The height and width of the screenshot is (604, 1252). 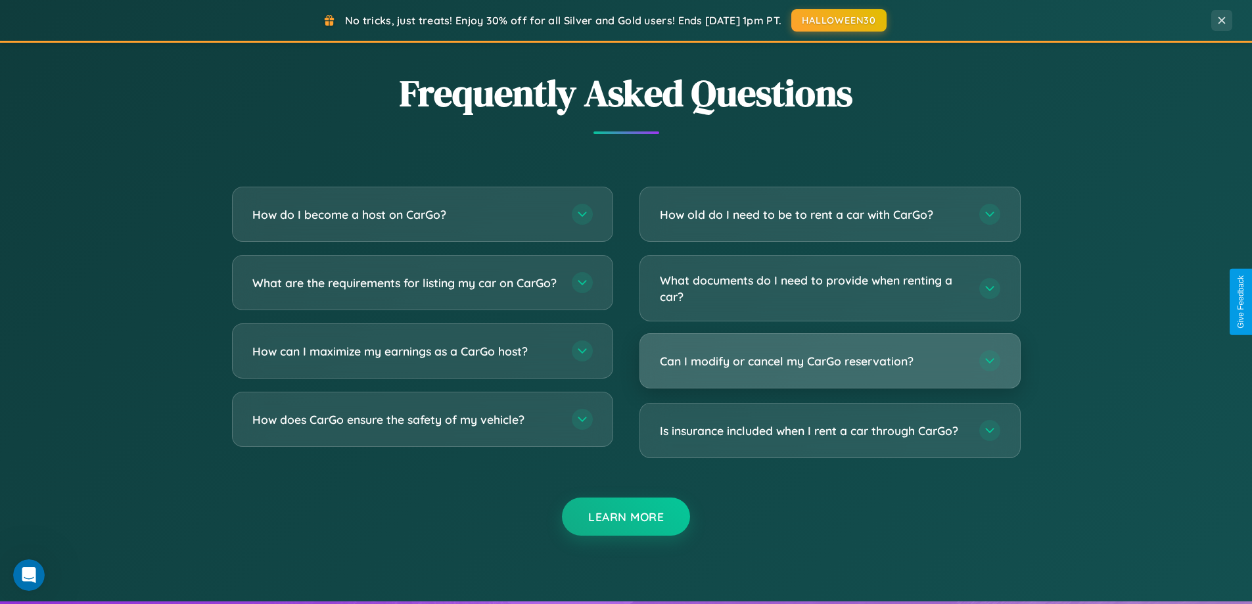 What do you see at coordinates (1241, 302) in the screenshot?
I see `div: Give Feedback` at bounding box center [1241, 302].